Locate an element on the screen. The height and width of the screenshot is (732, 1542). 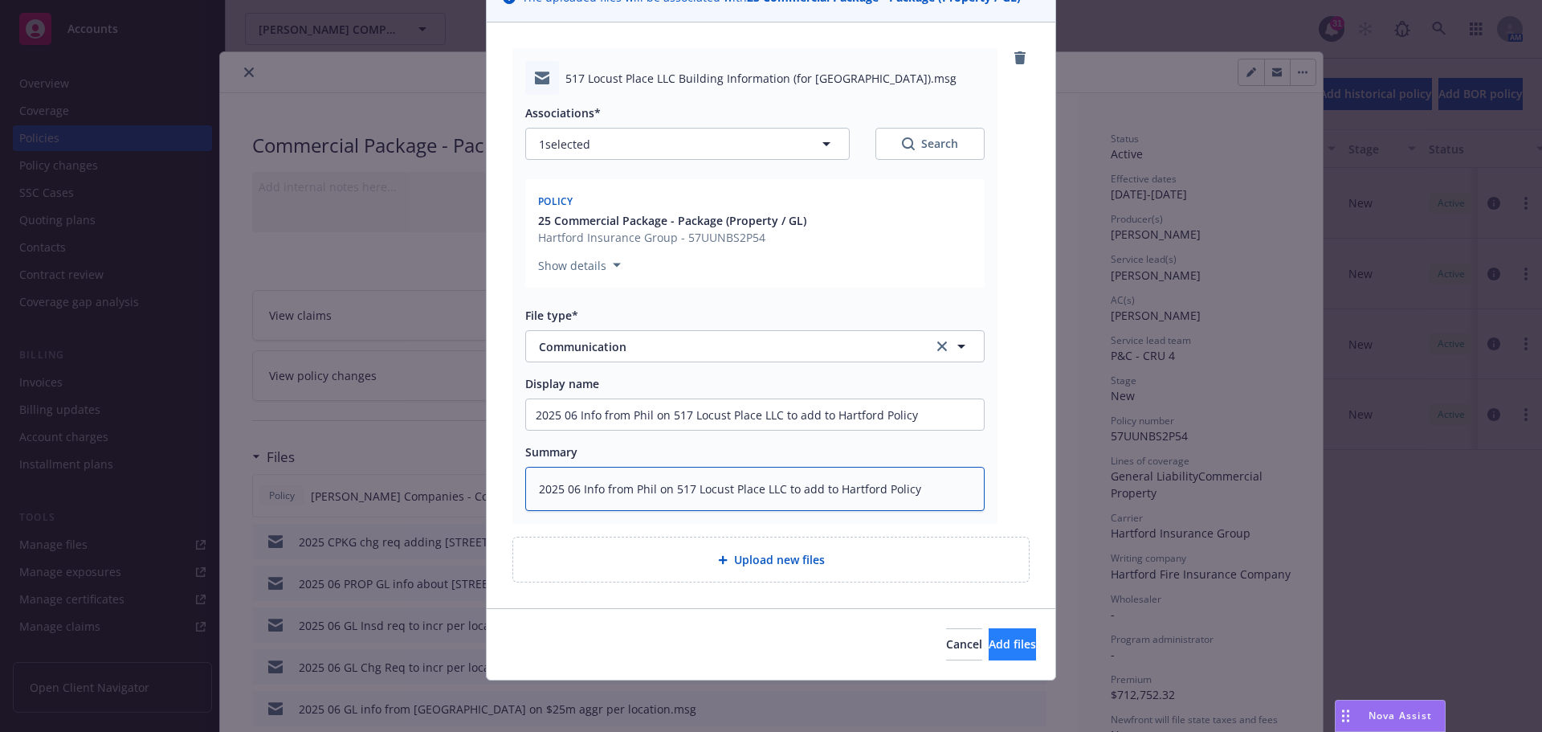
span: Add files is located at coordinates (1012, 643).